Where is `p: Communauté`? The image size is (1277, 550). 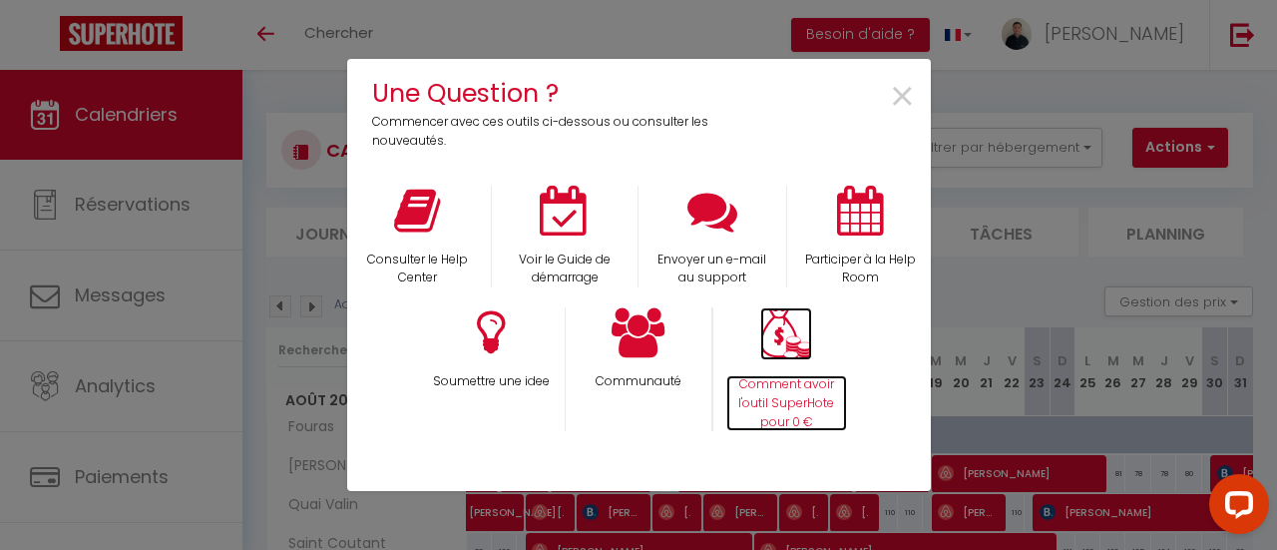 p: Communauté is located at coordinates (638, 381).